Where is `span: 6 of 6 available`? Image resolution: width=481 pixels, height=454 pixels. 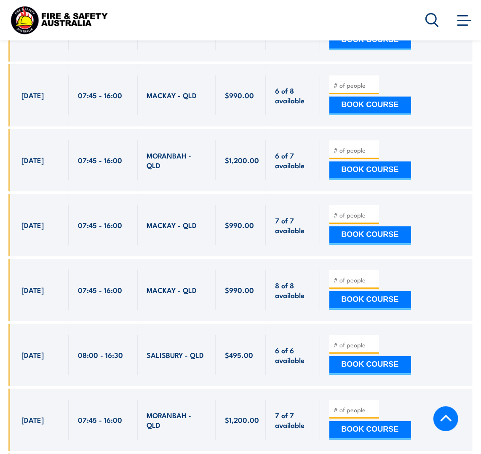
span: 6 of 6 available is located at coordinates (293, 355).